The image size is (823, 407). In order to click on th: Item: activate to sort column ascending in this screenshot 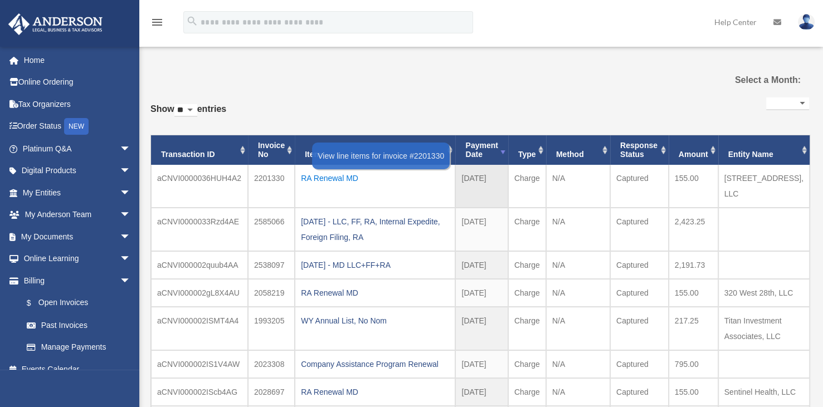, I will do `click(375, 150)`.